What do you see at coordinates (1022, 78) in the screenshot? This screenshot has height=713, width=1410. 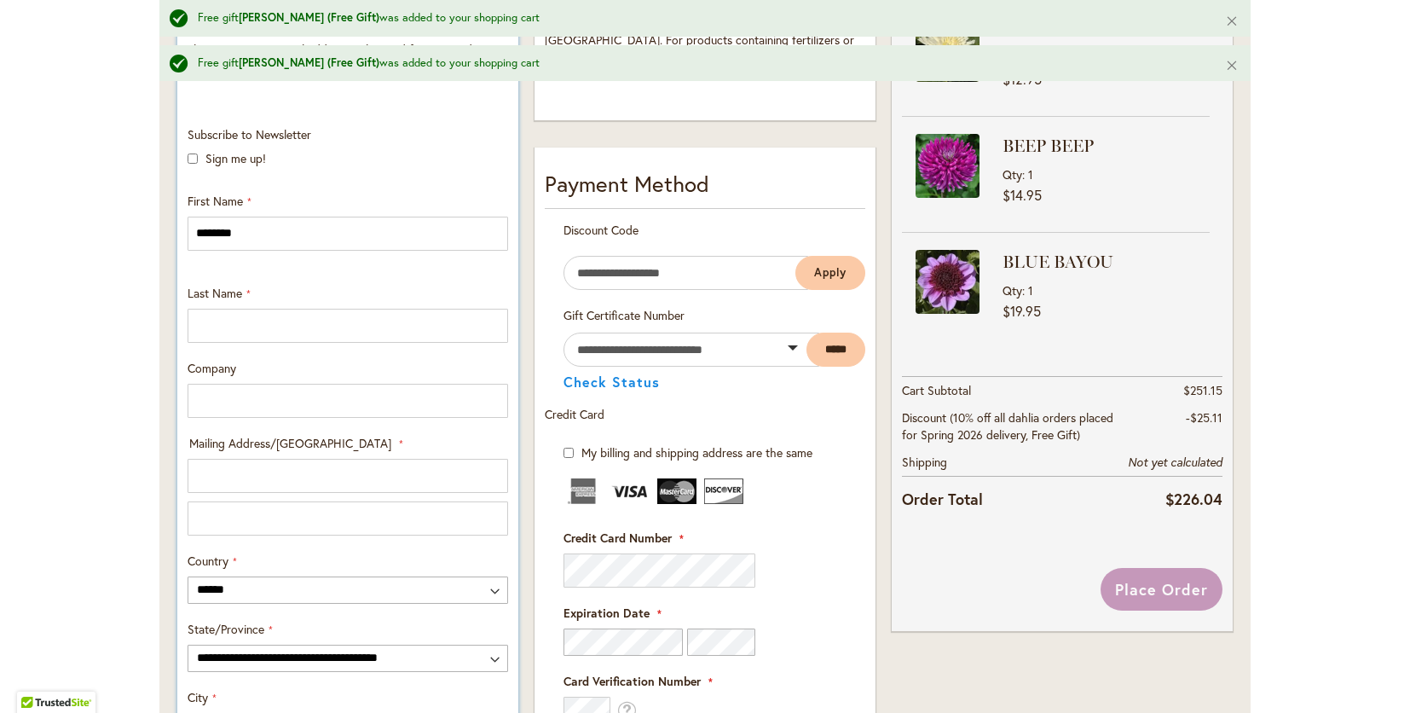 I see `span: $12.95` at bounding box center [1022, 78].